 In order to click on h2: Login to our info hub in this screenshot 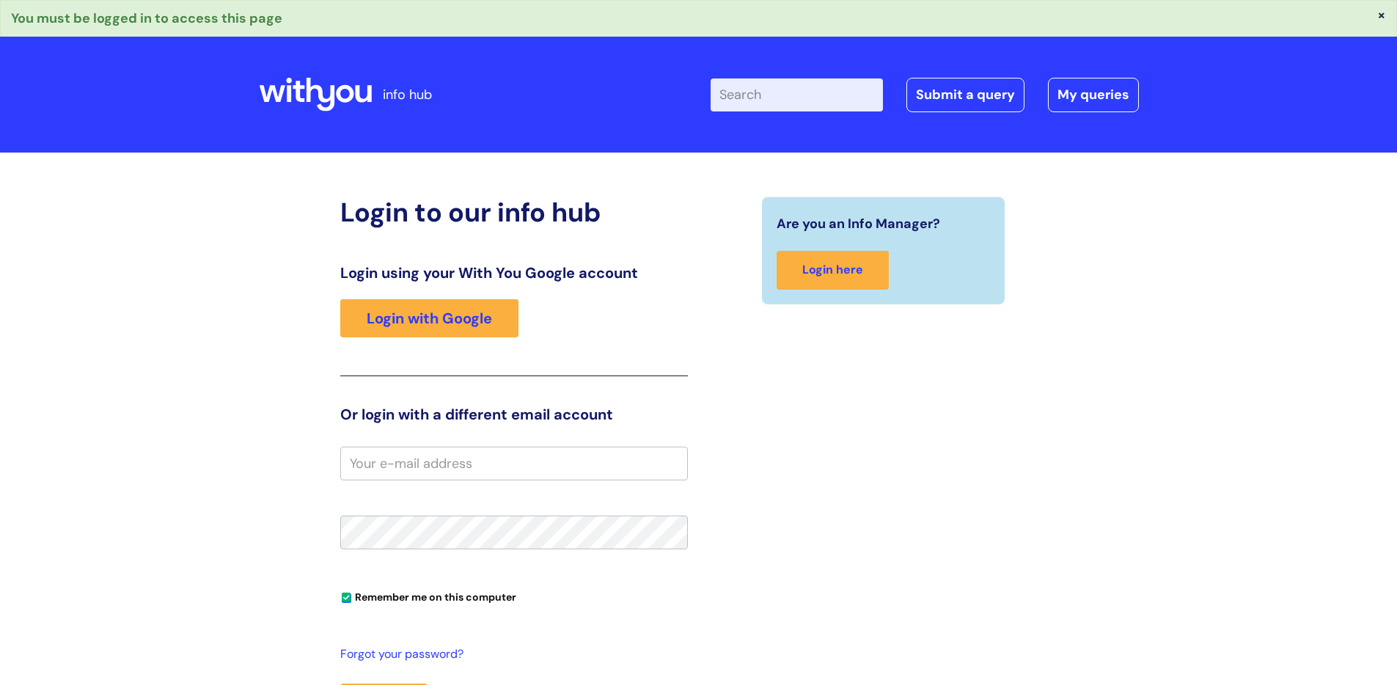, I will do `click(514, 212)`.